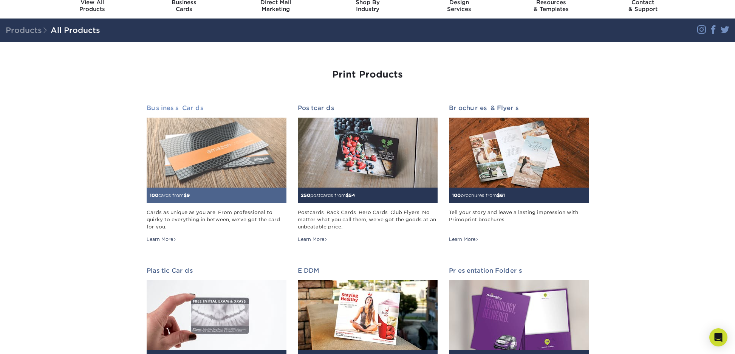 This screenshot has height=354, width=735. What do you see at coordinates (328, 195) in the screenshot?
I see `small: postcards from` at bounding box center [328, 195].